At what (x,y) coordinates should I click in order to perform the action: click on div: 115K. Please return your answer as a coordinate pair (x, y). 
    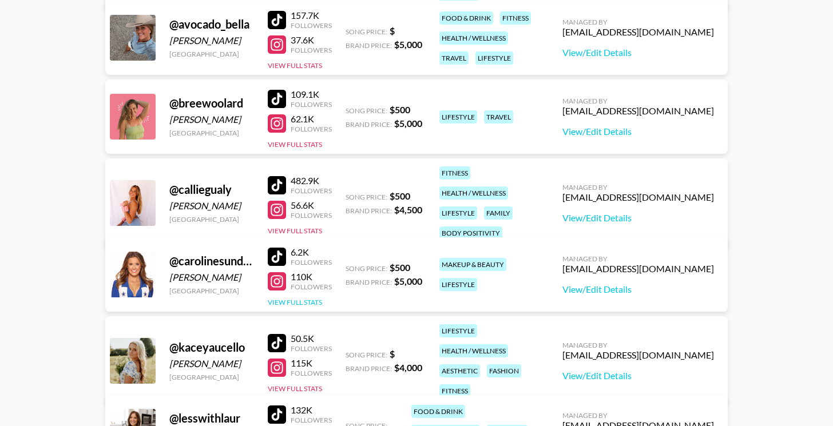
    Looking at the image, I should click on (311, 363).